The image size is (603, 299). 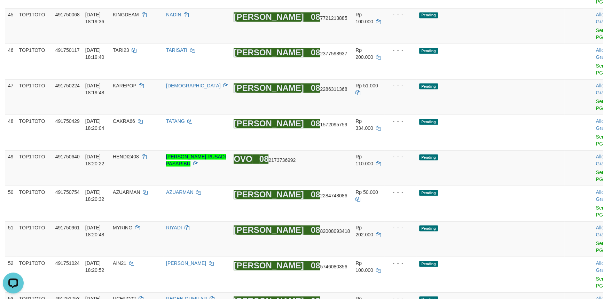 I want to click on td: 49, so click(x=11, y=168).